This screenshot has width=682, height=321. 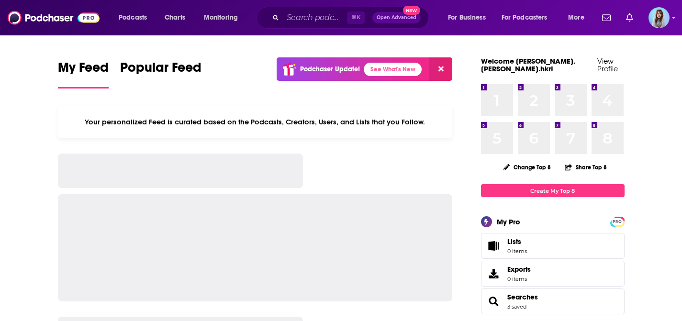 I want to click on a: PRO, so click(x=618, y=221).